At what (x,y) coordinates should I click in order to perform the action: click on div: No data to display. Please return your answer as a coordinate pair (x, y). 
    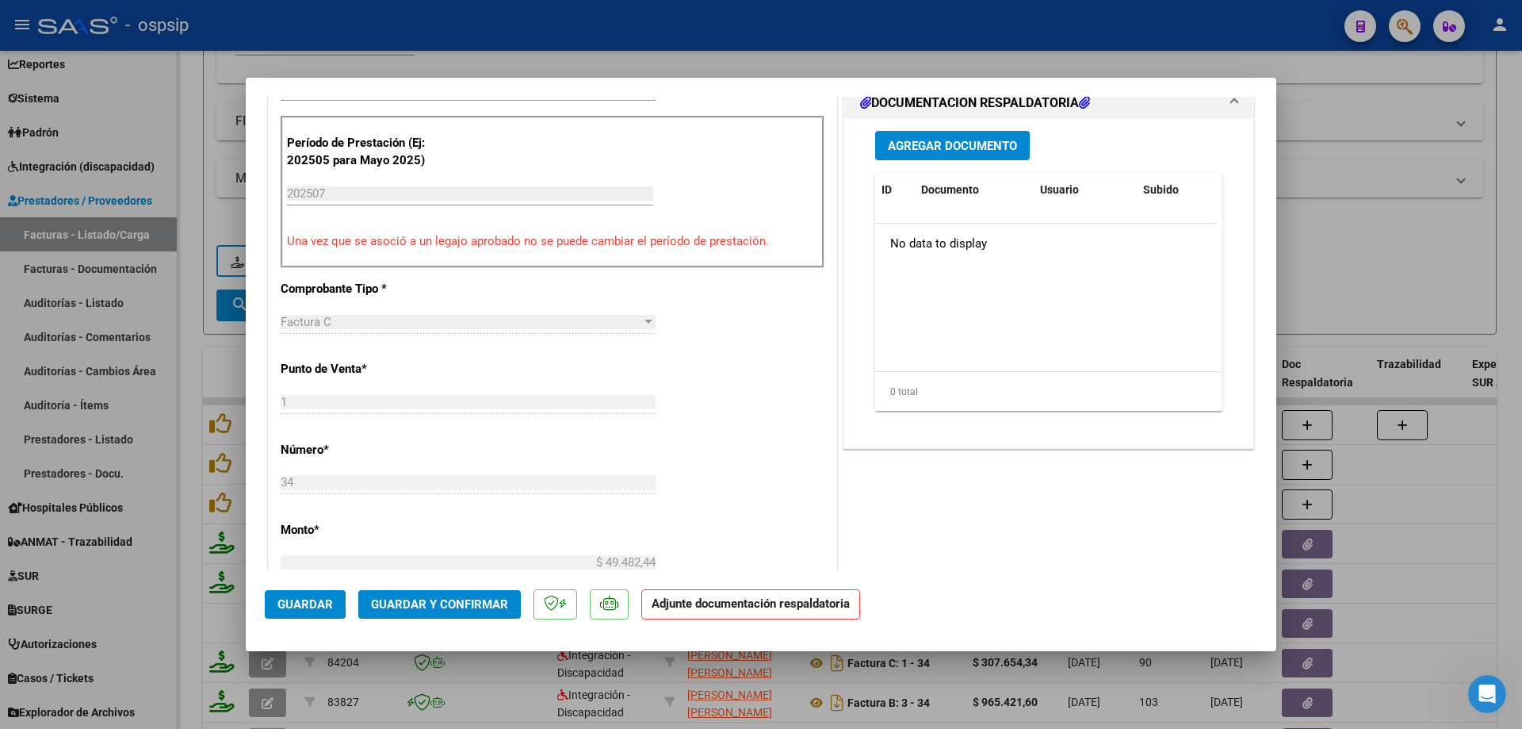
    Looking at the image, I should click on (1046, 243).